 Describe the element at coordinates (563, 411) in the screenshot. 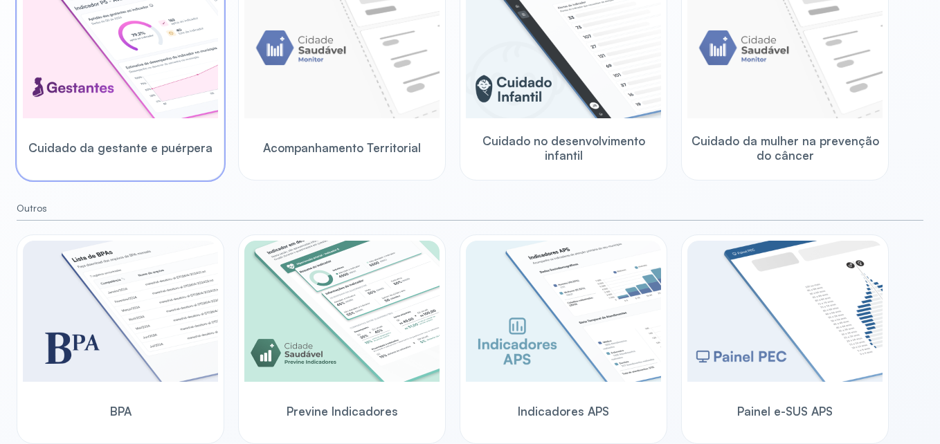

I see `span: Indicadores APS` at that location.